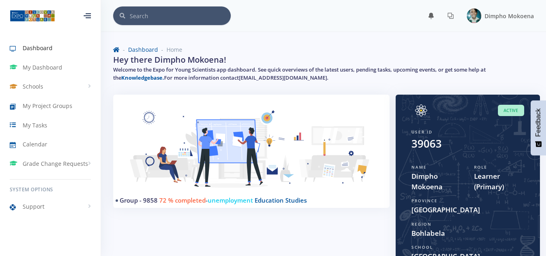 The height and width of the screenshot is (256, 546). What do you see at coordinates (419, 167) in the screenshot?
I see `span: Name` at bounding box center [419, 167].